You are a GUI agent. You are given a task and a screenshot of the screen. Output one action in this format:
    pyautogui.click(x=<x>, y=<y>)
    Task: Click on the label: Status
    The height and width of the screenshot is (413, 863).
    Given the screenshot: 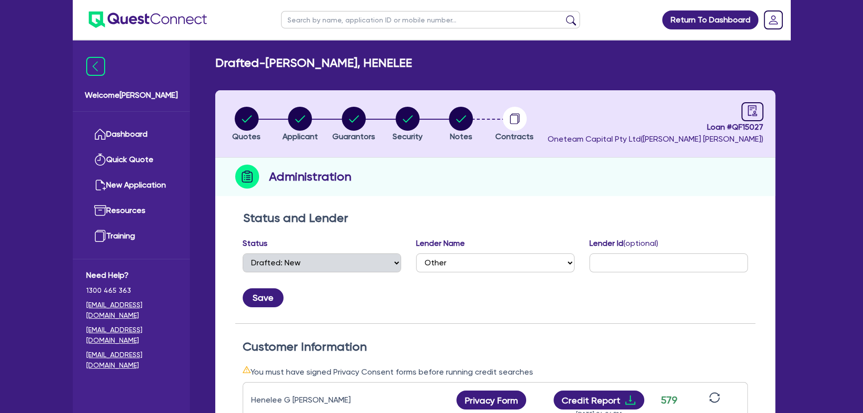 What is the action you would take?
    pyautogui.click(x=255, y=243)
    